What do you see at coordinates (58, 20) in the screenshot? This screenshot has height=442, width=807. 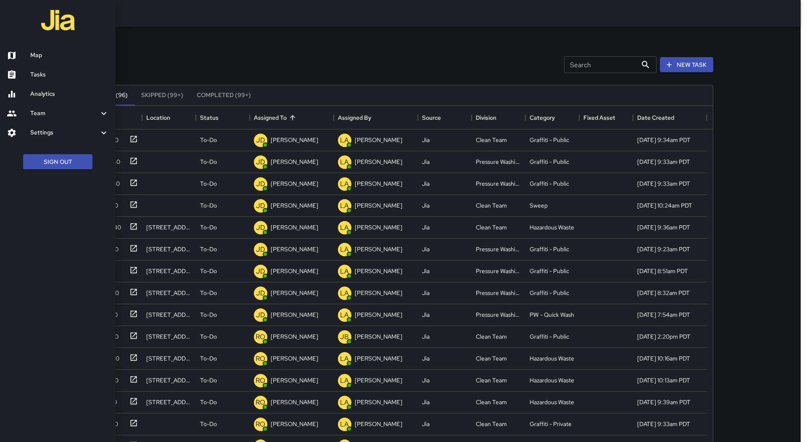 I see `img: jia-logo` at bounding box center [58, 20].